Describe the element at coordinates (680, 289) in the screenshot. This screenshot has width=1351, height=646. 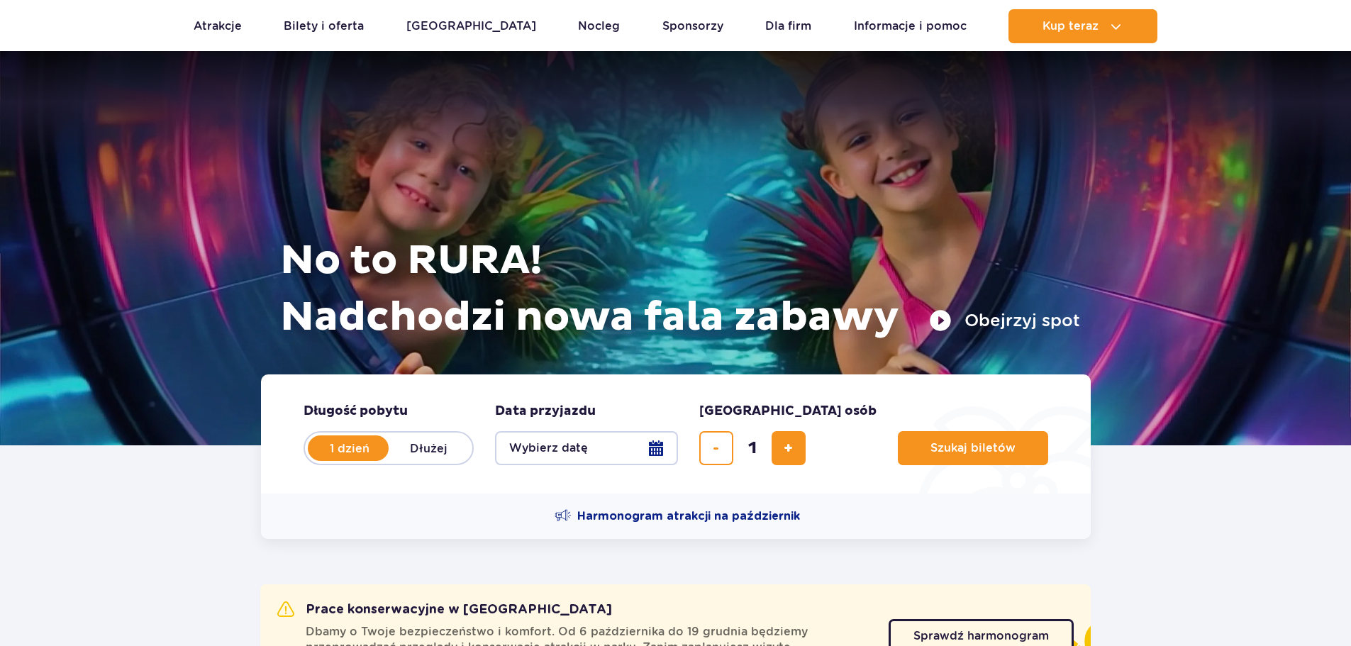
I see `h1: No to RURA! Nadchodzi nowa fala zabawy` at that location.